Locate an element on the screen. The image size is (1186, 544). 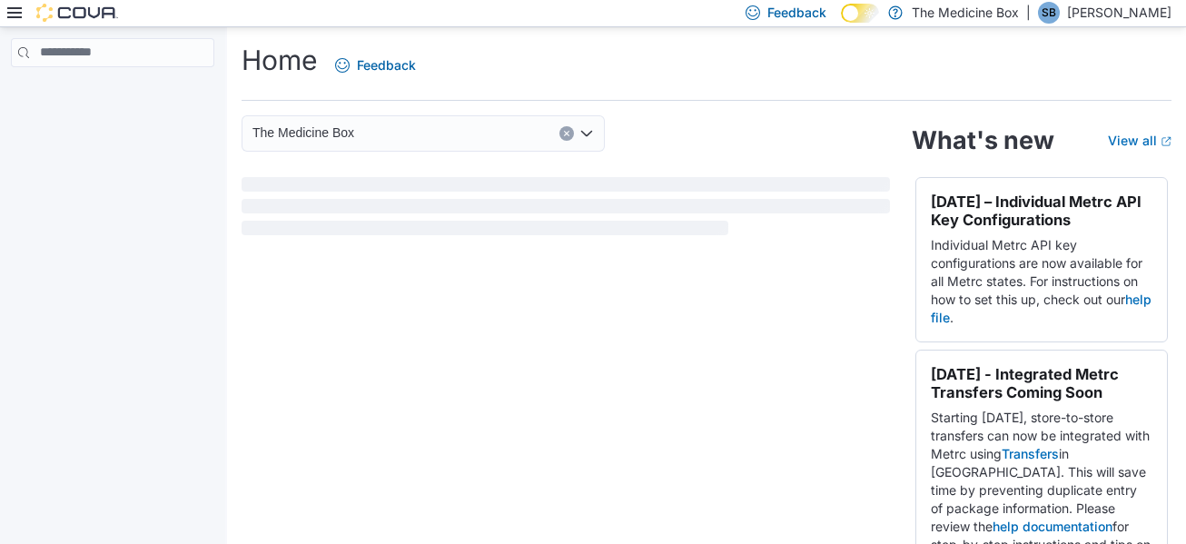
svg: External link is located at coordinates (1166, 142).